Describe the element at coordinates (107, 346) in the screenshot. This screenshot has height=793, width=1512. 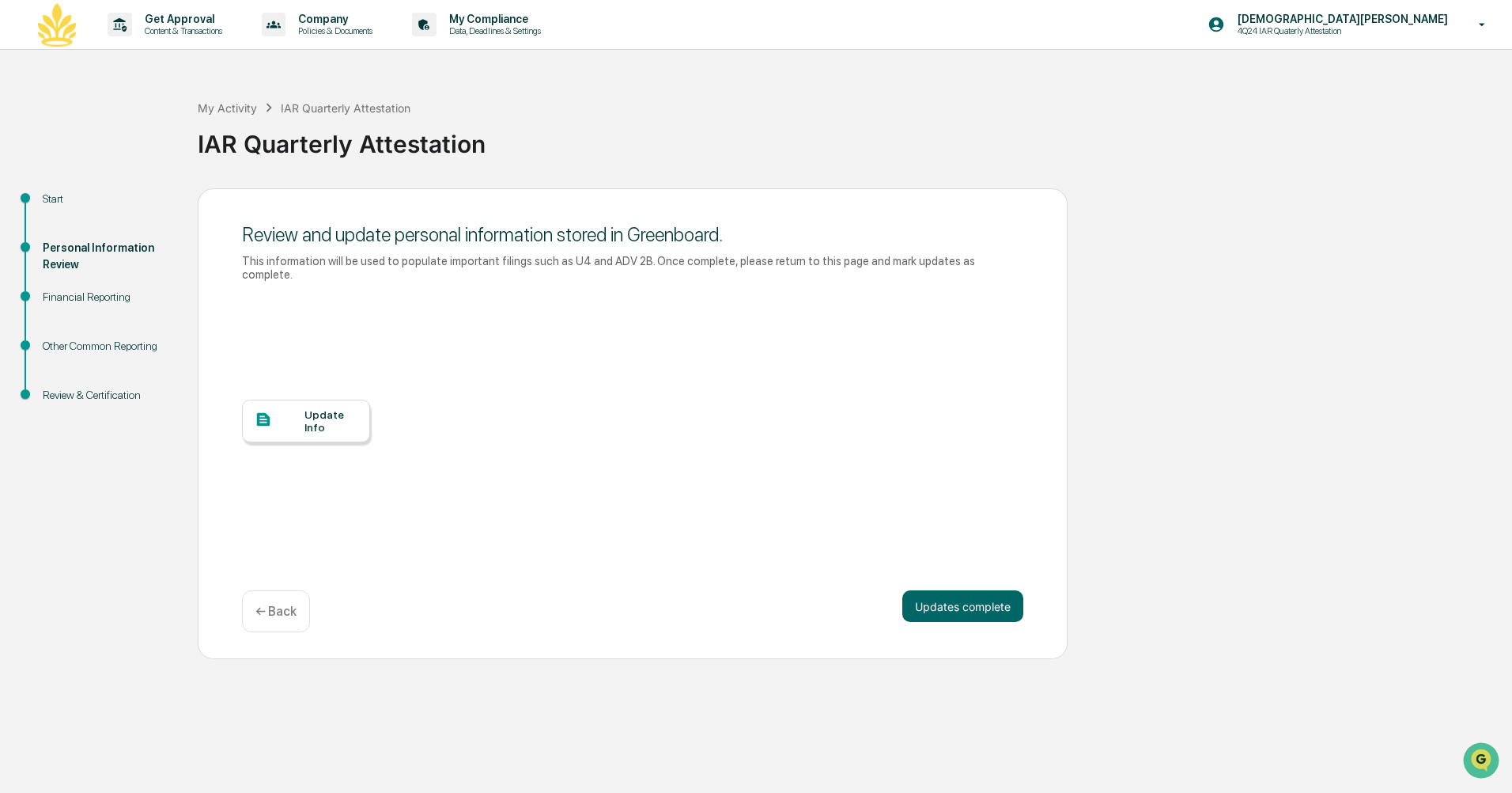
I see `div: Other Common Reporting` at that location.